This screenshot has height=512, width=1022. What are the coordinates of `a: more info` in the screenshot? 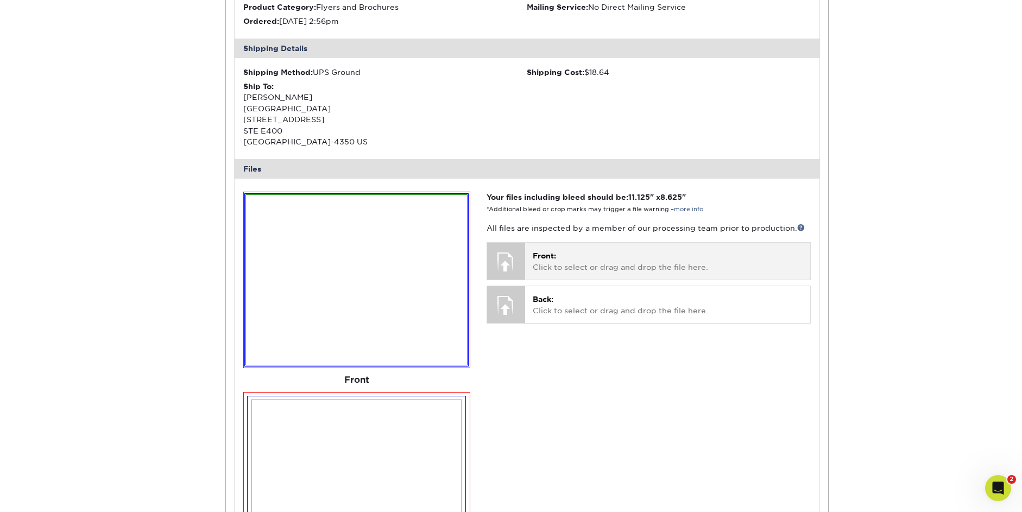 It's located at (689, 209).